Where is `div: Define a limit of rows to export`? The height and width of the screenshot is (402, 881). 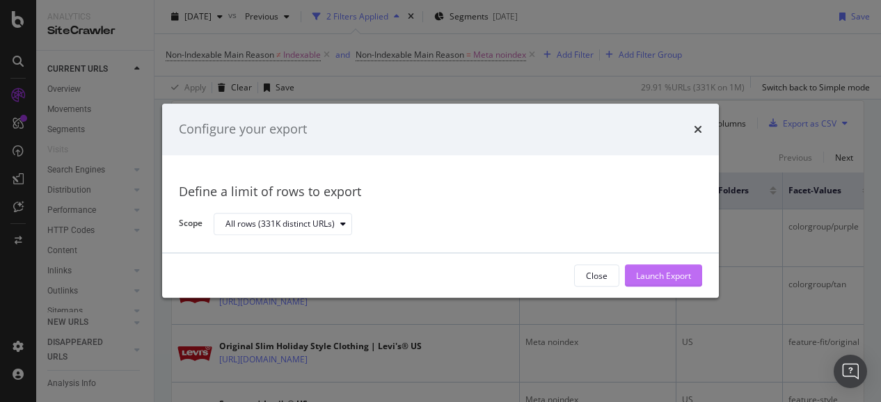
div: Define a limit of rows to export is located at coordinates (440, 192).